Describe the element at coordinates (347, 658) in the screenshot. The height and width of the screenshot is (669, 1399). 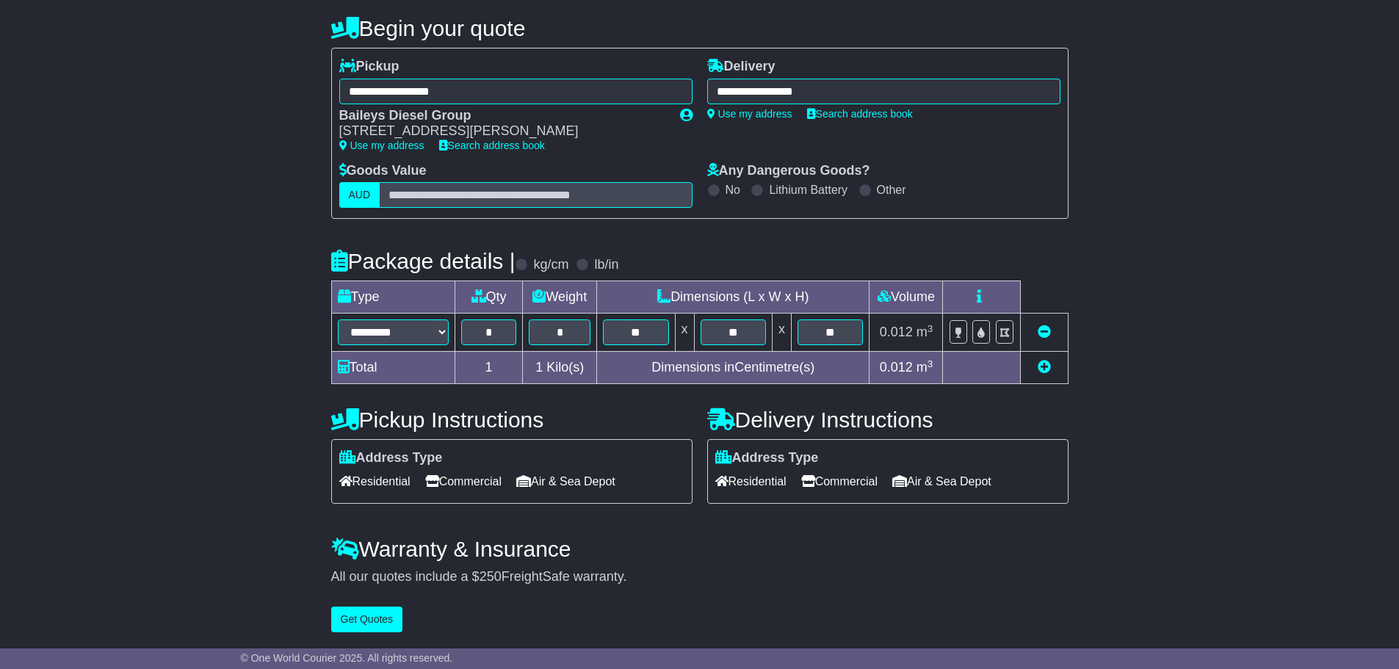
I see `span: © One World Courier 2025. All rights reserved.` at that location.